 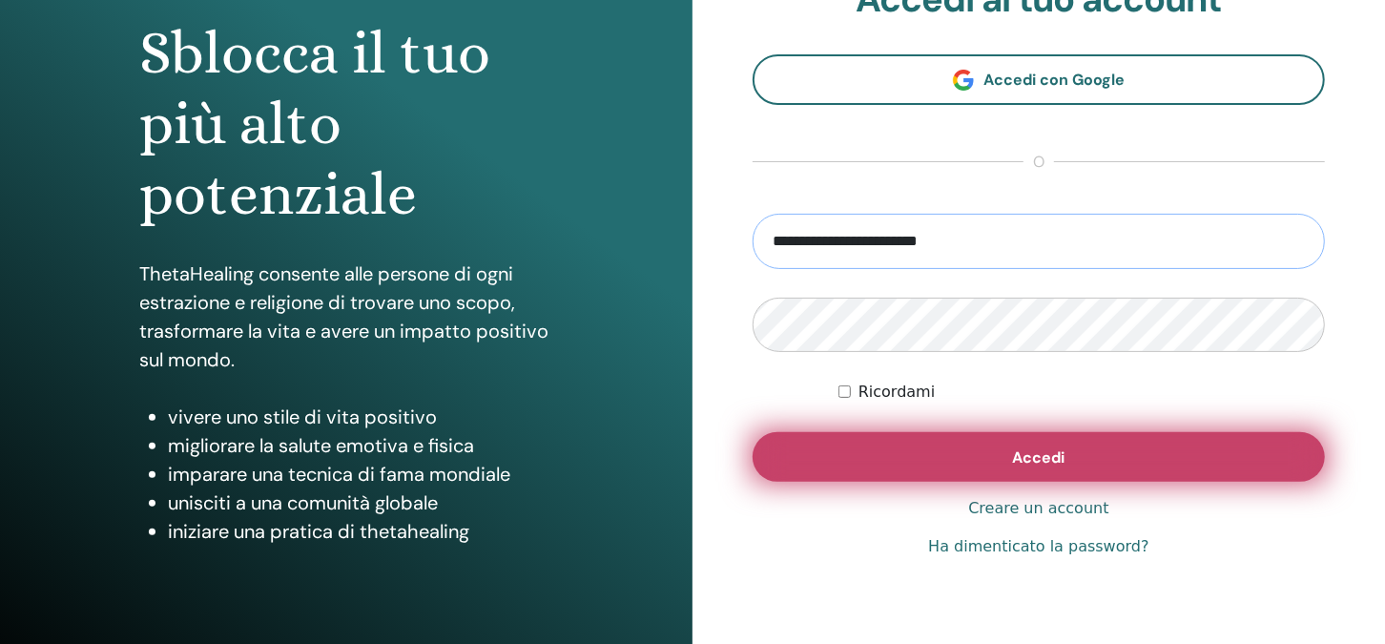 I want to click on span: Accedi, so click(x=1039, y=457).